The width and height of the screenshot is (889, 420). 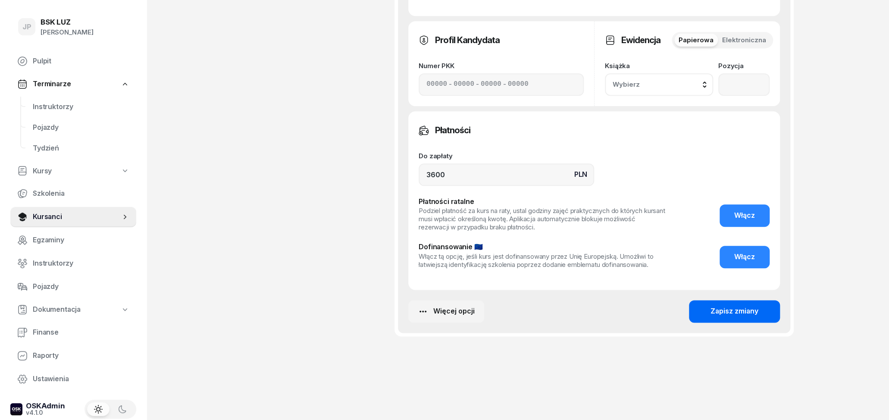 I want to click on a: Dokumentacja, so click(x=73, y=309).